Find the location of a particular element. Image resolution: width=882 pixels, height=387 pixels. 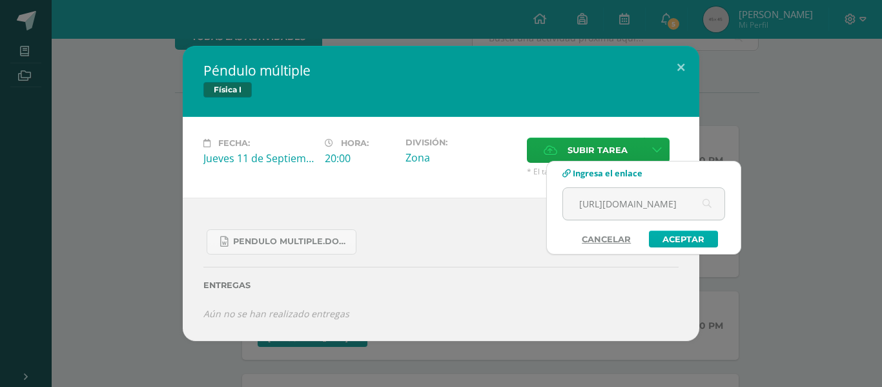

span: Hora: is located at coordinates (354, 143).